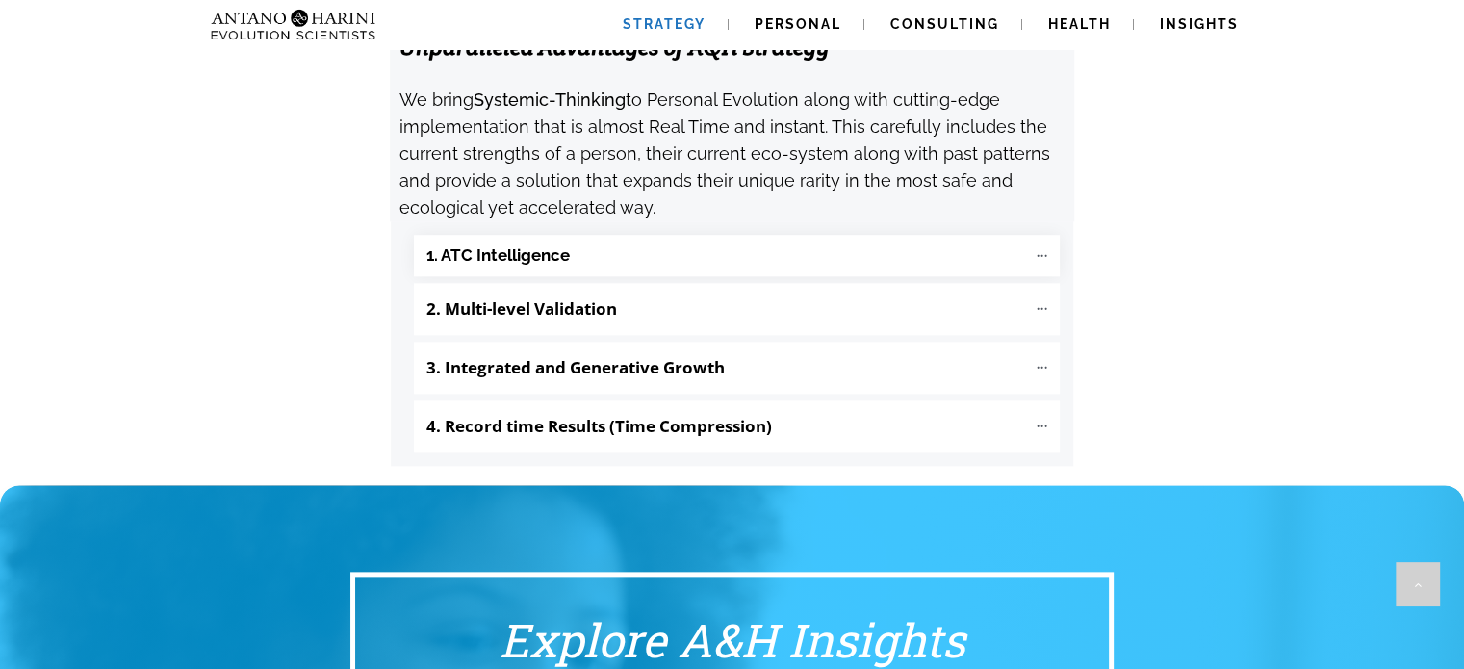 This screenshot has width=1464, height=669. What do you see at coordinates (798, 24) in the screenshot?
I see `span: Personal` at bounding box center [798, 24].